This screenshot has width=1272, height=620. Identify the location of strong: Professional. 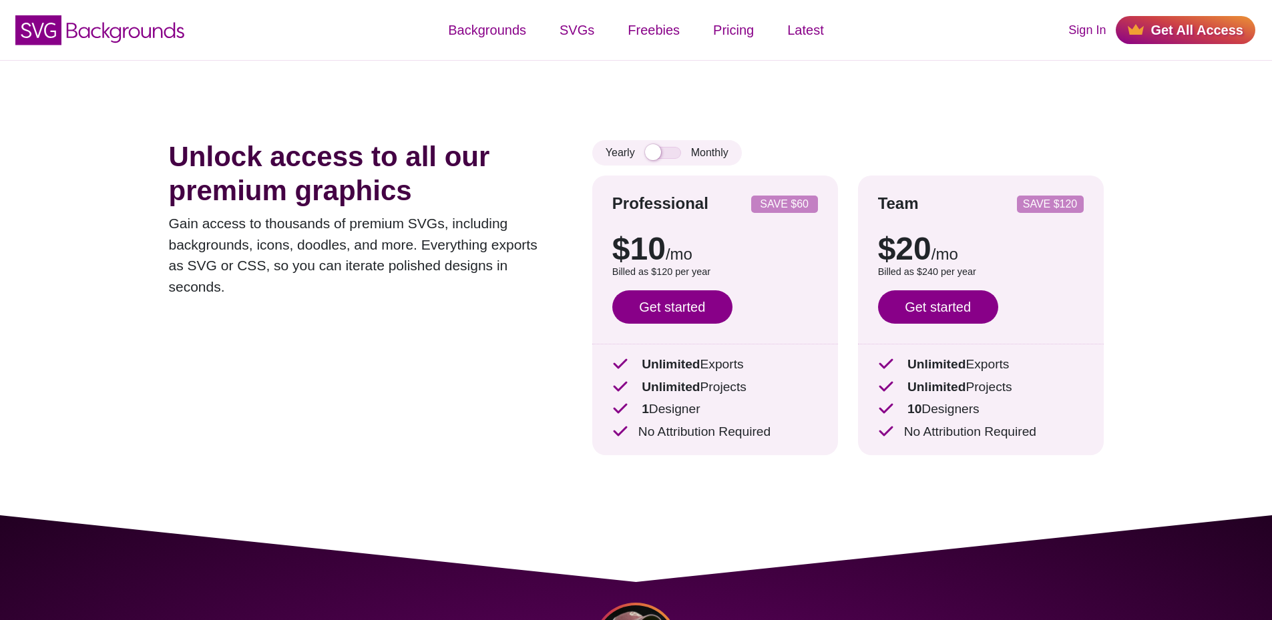
(660, 203).